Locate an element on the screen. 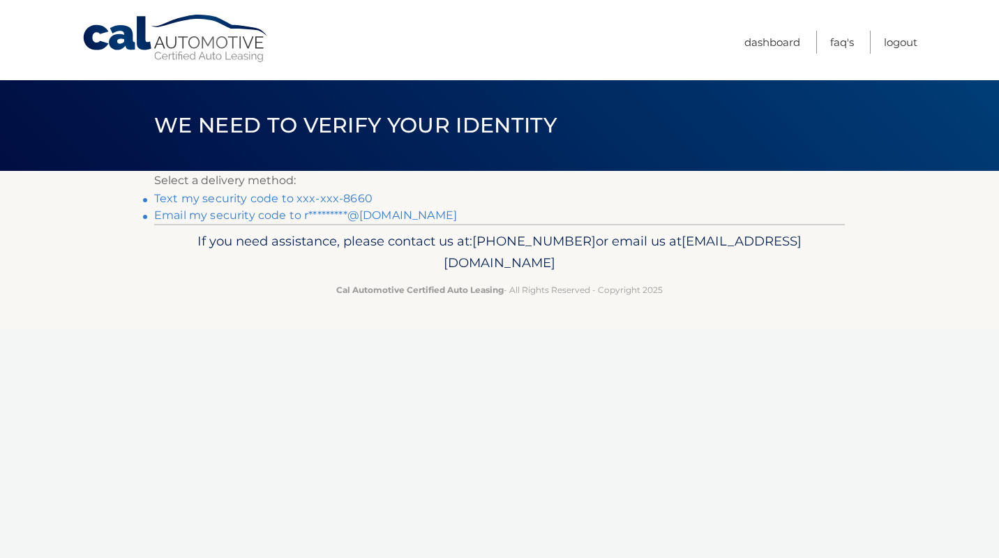 This screenshot has height=558, width=999. span: We need to verify your identity is located at coordinates (355, 125).